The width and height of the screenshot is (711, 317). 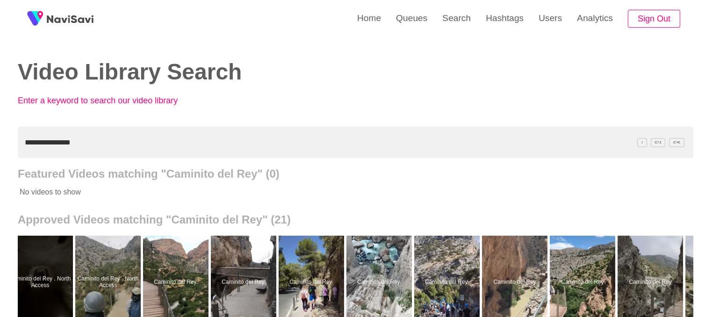 I want to click on span: C^J, so click(x=658, y=142).